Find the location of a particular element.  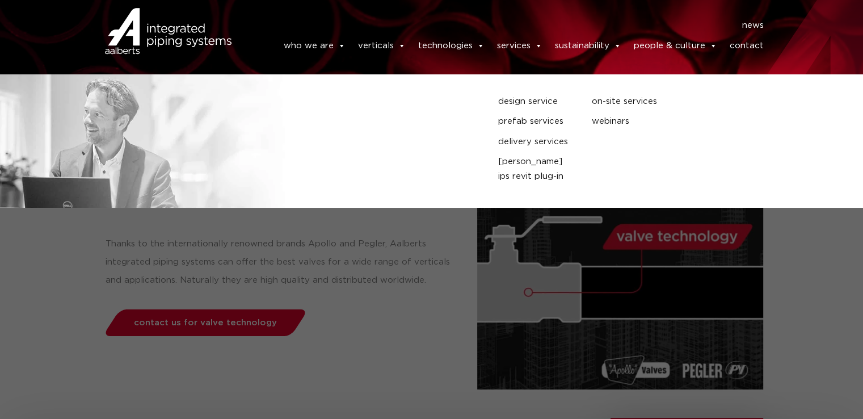

a: webinars is located at coordinates (640, 121).